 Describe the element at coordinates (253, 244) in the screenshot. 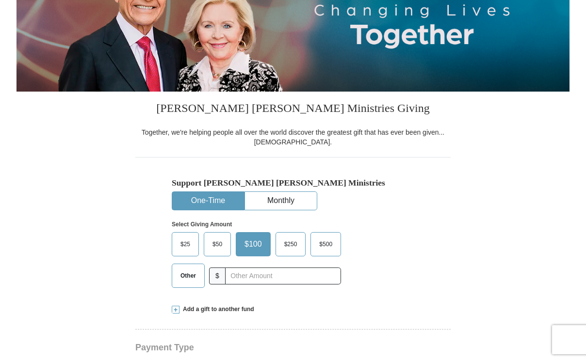

I see `span: $100` at that location.